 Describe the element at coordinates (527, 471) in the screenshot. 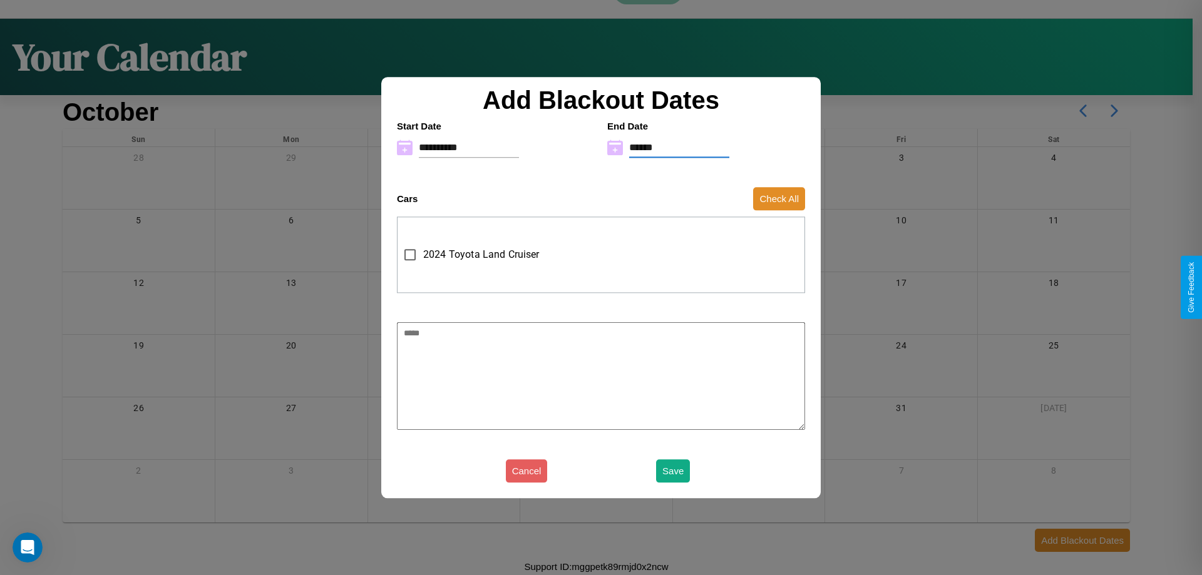

I see `button: Cancel` at that location.